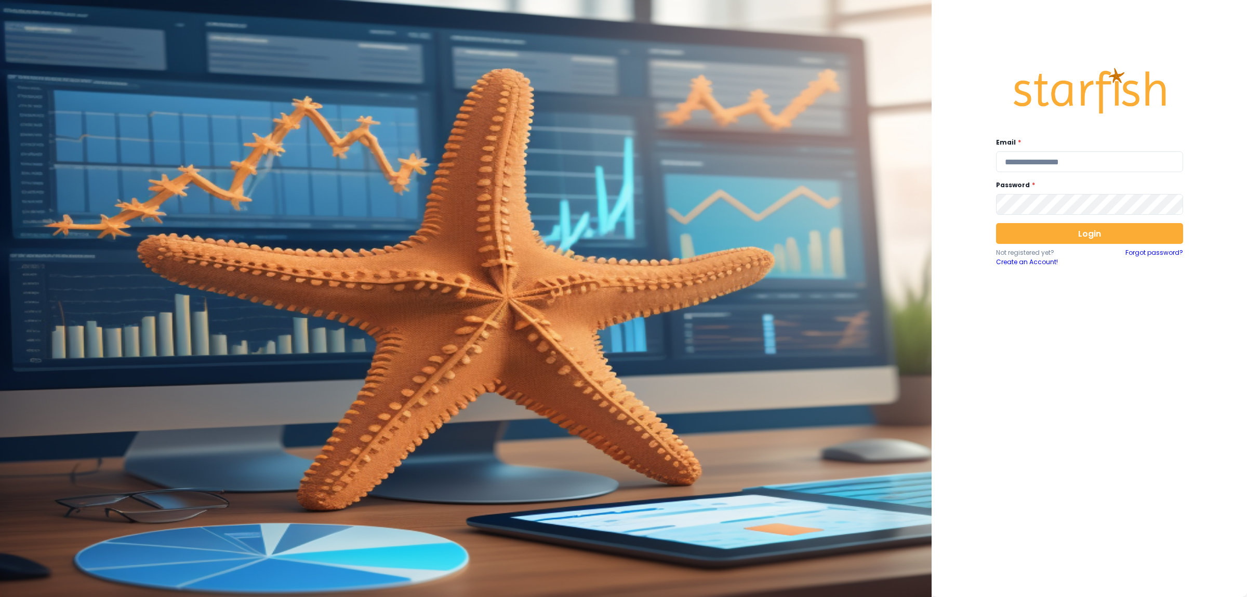  What do you see at coordinates (1154, 257) in the screenshot?
I see `a: Forgot password?` at bounding box center [1154, 257].